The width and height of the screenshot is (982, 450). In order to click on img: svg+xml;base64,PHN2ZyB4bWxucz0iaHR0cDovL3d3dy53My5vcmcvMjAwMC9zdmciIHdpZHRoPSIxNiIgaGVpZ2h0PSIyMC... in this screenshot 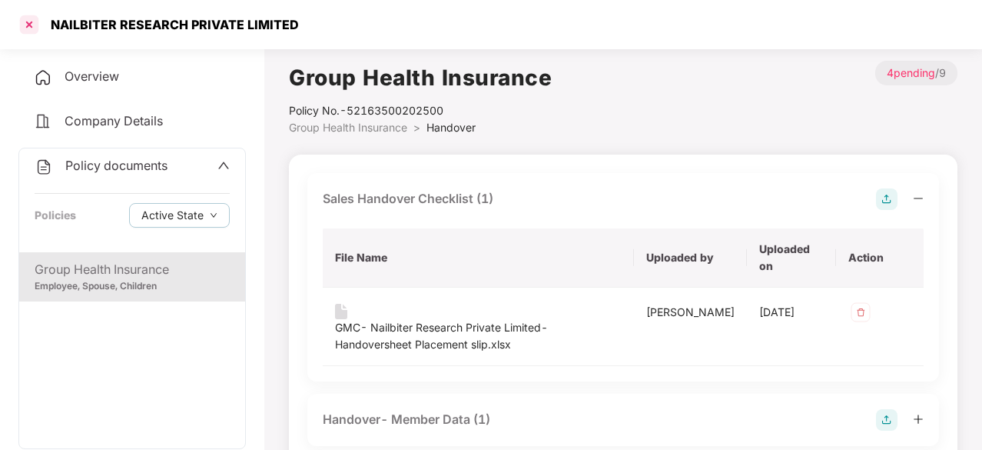, I will do `click(341, 311)`.